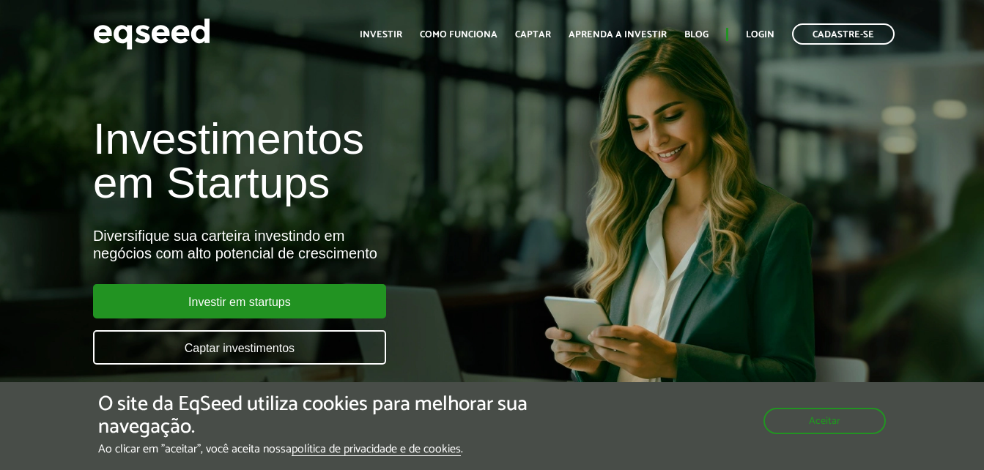 The height and width of the screenshot is (470, 984). What do you see at coordinates (328, 161) in the screenshot?
I see `h1: Investimentos em Startups` at bounding box center [328, 161].